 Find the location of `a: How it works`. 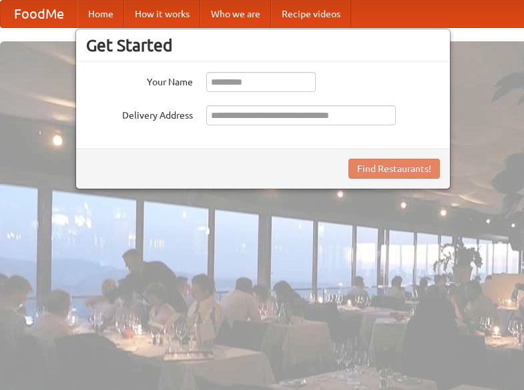

a: How it works is located at coordinates (162, 14).